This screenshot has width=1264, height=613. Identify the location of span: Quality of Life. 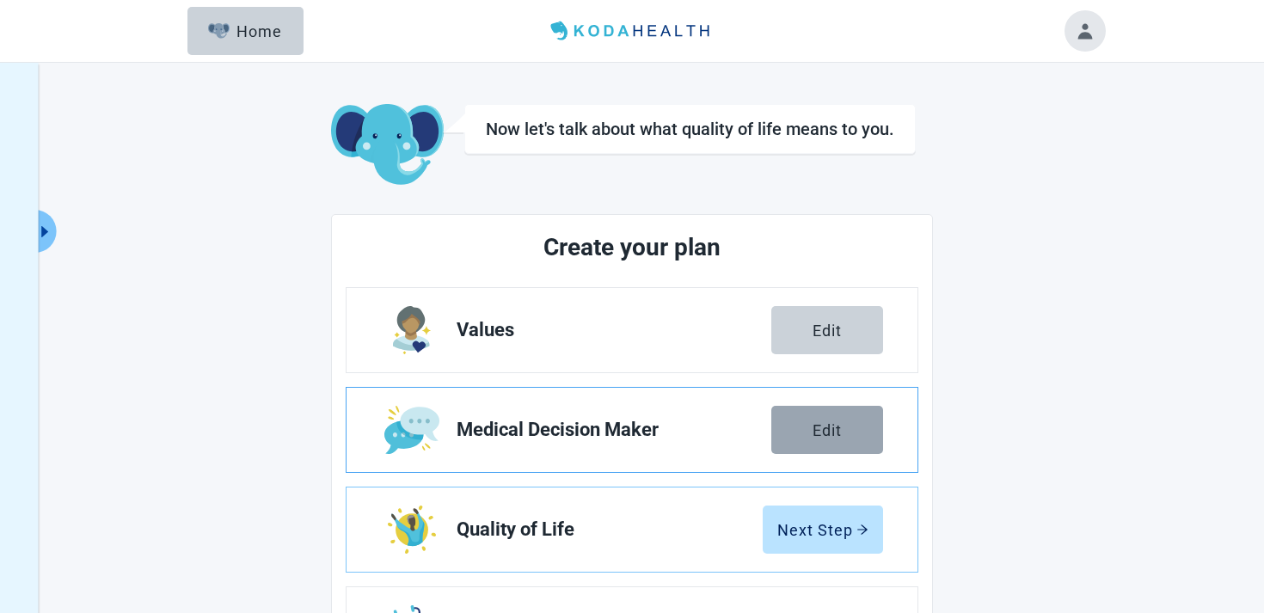
(610, 530).